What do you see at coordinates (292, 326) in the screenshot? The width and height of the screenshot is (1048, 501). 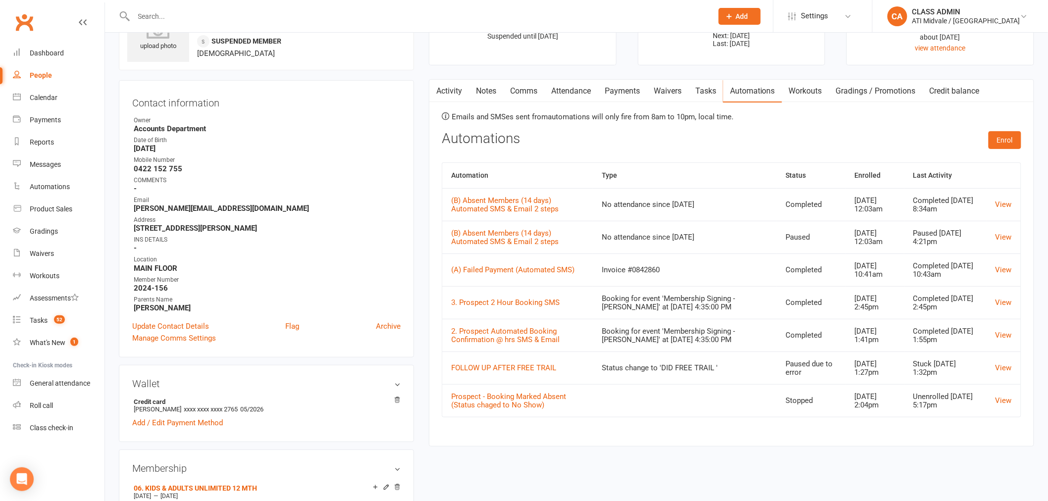 I see `a: Flag` at bounding box center [292, 326].